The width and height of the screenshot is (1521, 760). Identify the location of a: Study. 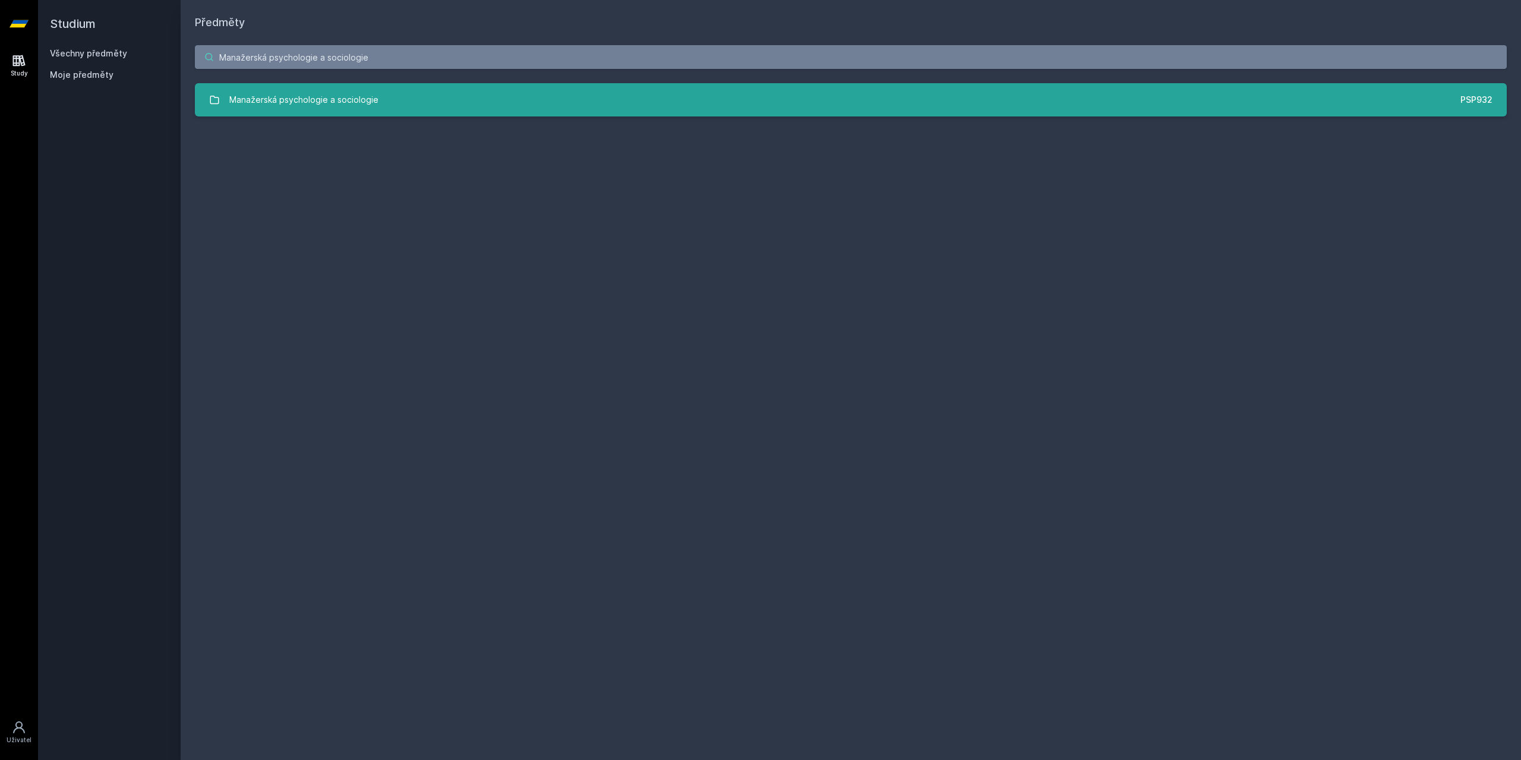
(19, 65).